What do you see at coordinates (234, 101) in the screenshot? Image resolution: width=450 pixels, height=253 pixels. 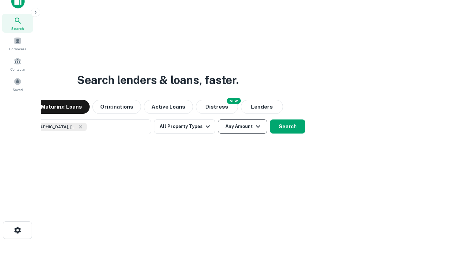 I see `div: NEW` at bounding box center [234, 101].